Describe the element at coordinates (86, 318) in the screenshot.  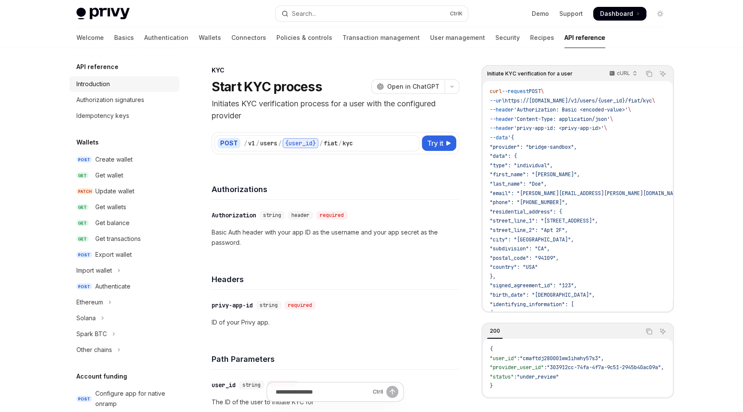
I see `div: Solana` at that location.